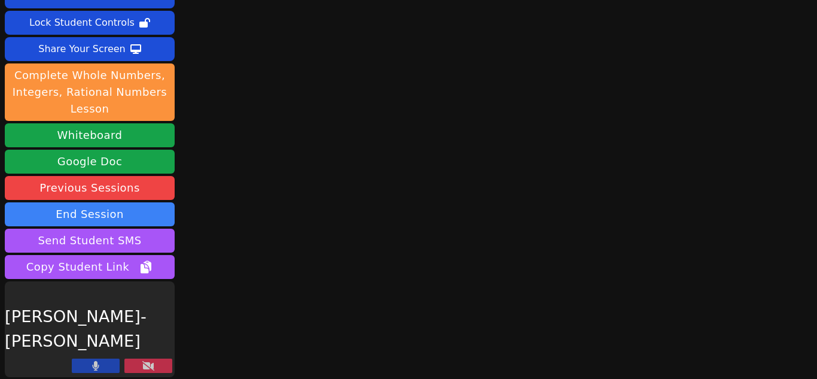 This screenshot has width=817, height=379. What do you see at coordinates (90, 135) in the screenshot?
I see `button: Whiteboard` at bounding box center [90, 135].